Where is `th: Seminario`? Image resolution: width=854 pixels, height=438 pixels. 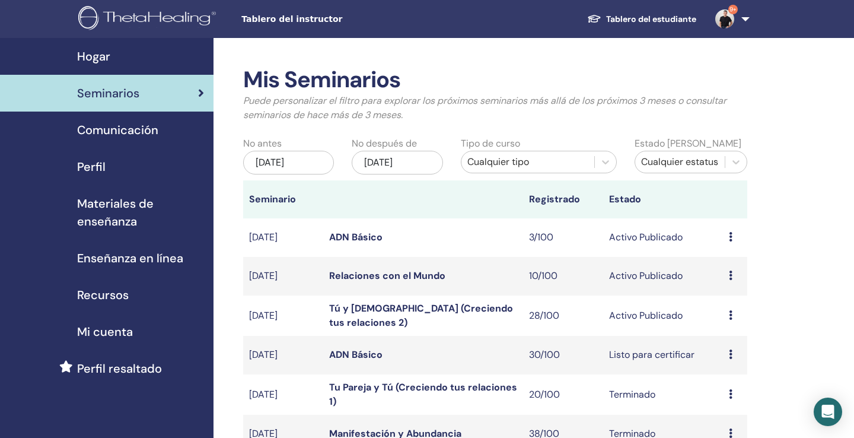
th: Seminario is located at coordinates (283, 199).